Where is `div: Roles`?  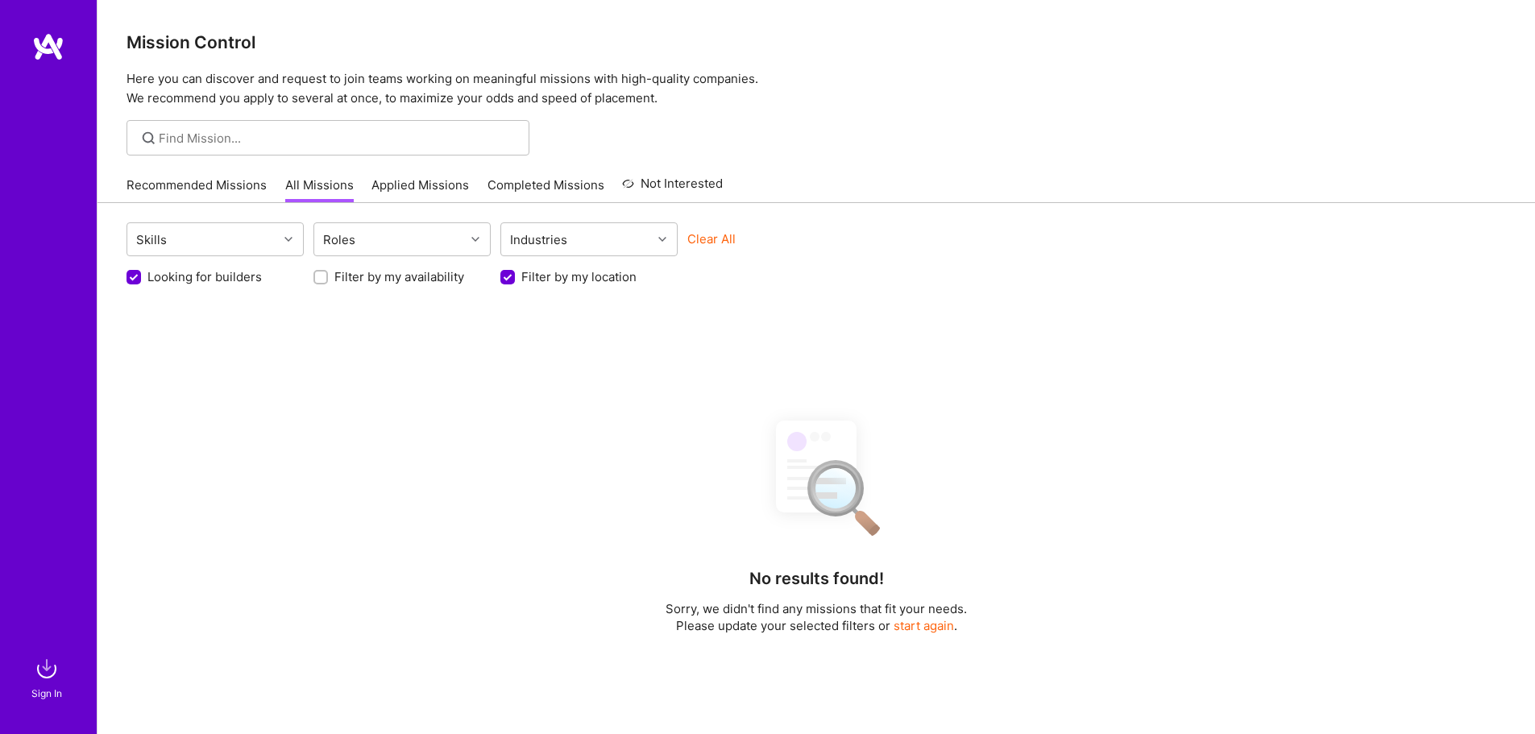
div: Roles is located at coordinates (339, 239).